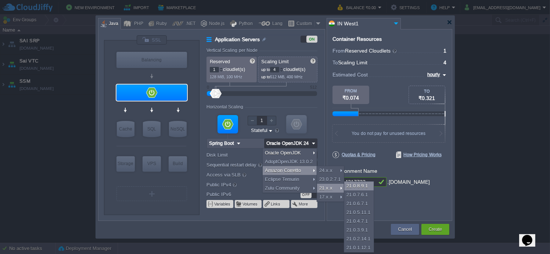 The image size is (550, 254). I want to click on div: Application Servers, so click(152, 93).